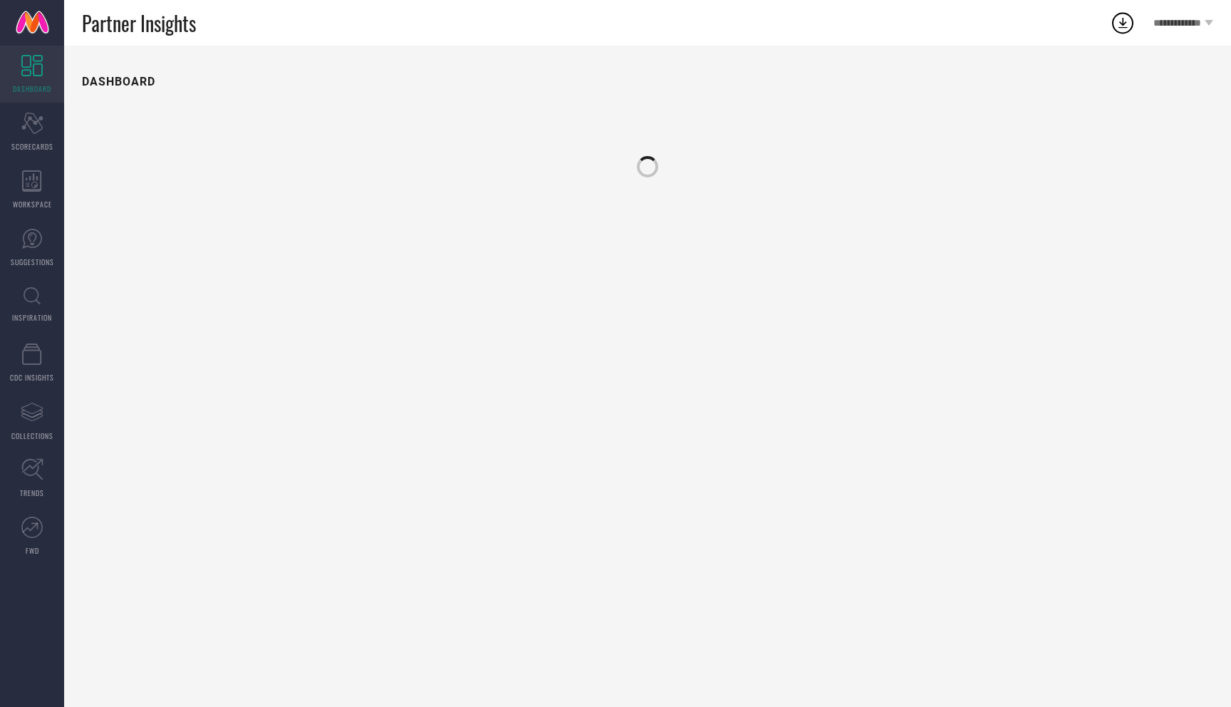 This screenshot has height=707, width=1231. I want to click on span: TRENDS, so click(32, 492).